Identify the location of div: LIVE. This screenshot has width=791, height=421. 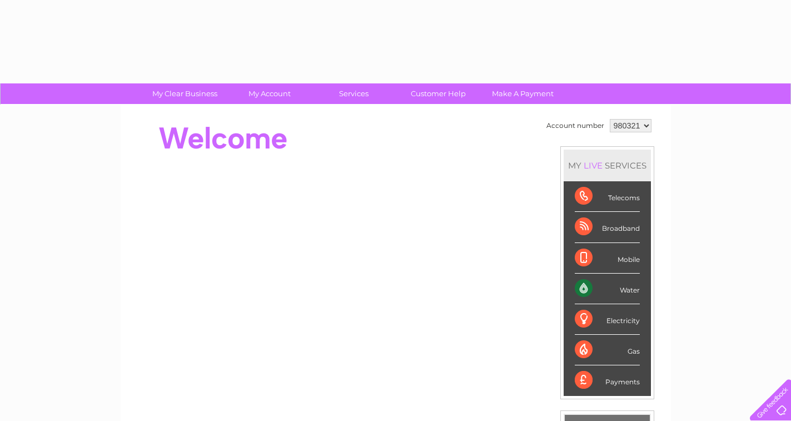
(593, 165).